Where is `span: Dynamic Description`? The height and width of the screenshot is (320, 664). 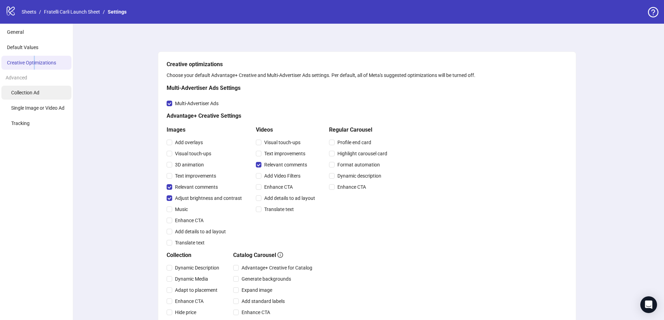
span: Dynamic Description is located at coordinates (197, 268).